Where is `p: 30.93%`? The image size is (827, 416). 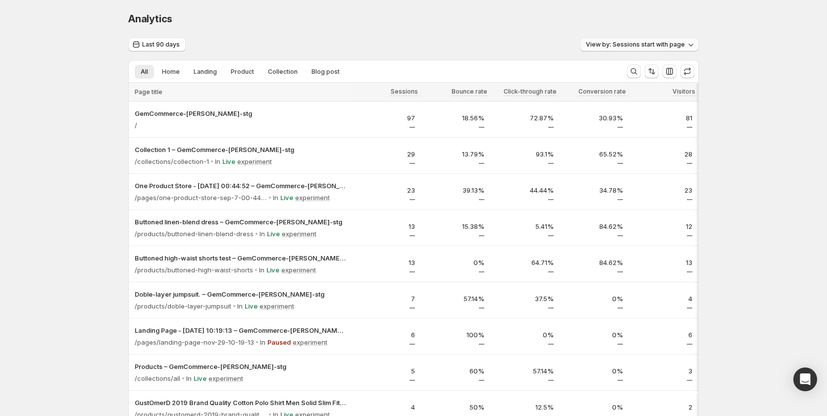
p: 30.93% is located at coordinates (594, 118).